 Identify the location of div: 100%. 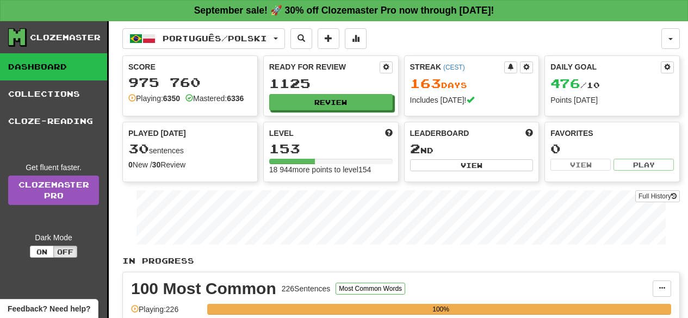
(440, 309).